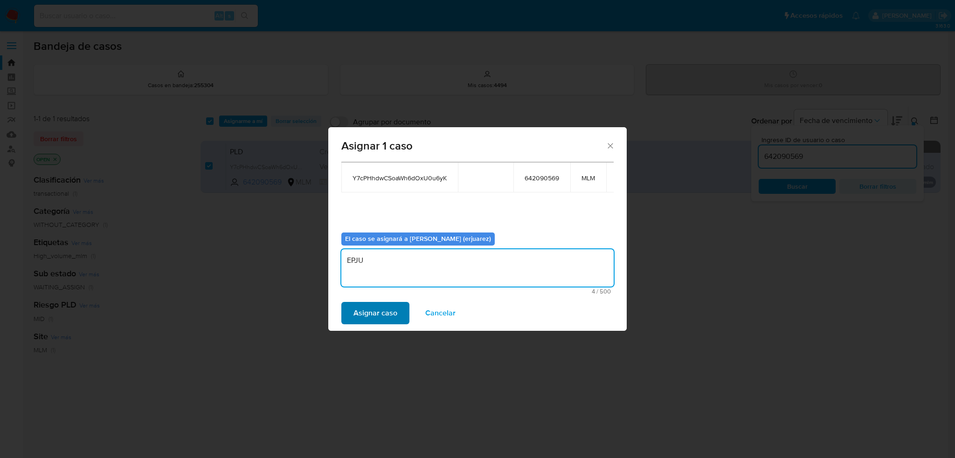 Image resolution: width=955 pixels, height=458 pixels. I want to click on span: 642090569, so click(542, 178).